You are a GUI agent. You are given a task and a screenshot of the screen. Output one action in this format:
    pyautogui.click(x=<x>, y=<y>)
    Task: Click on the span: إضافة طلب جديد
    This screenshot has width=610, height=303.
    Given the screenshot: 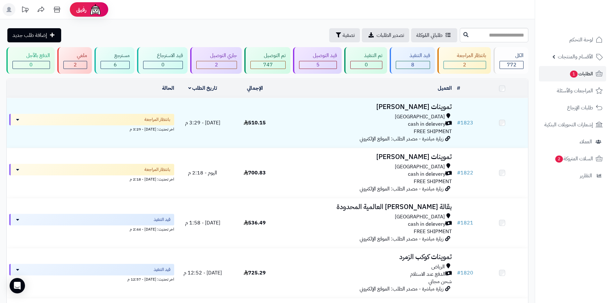 What is the action you would take?
    pyautogui.click(x=30, y=35)
    